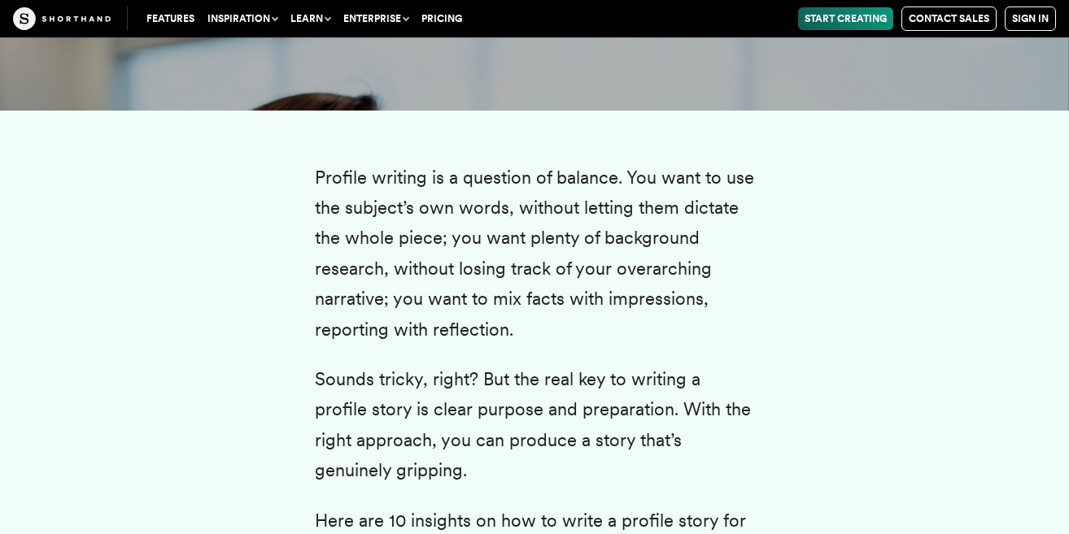 The height and width of the screenshot is (534, 1069). What do you see at coordinates (442, 19) in the screenshot?
I see `a: Pricing` at bounding box center [442, 19].